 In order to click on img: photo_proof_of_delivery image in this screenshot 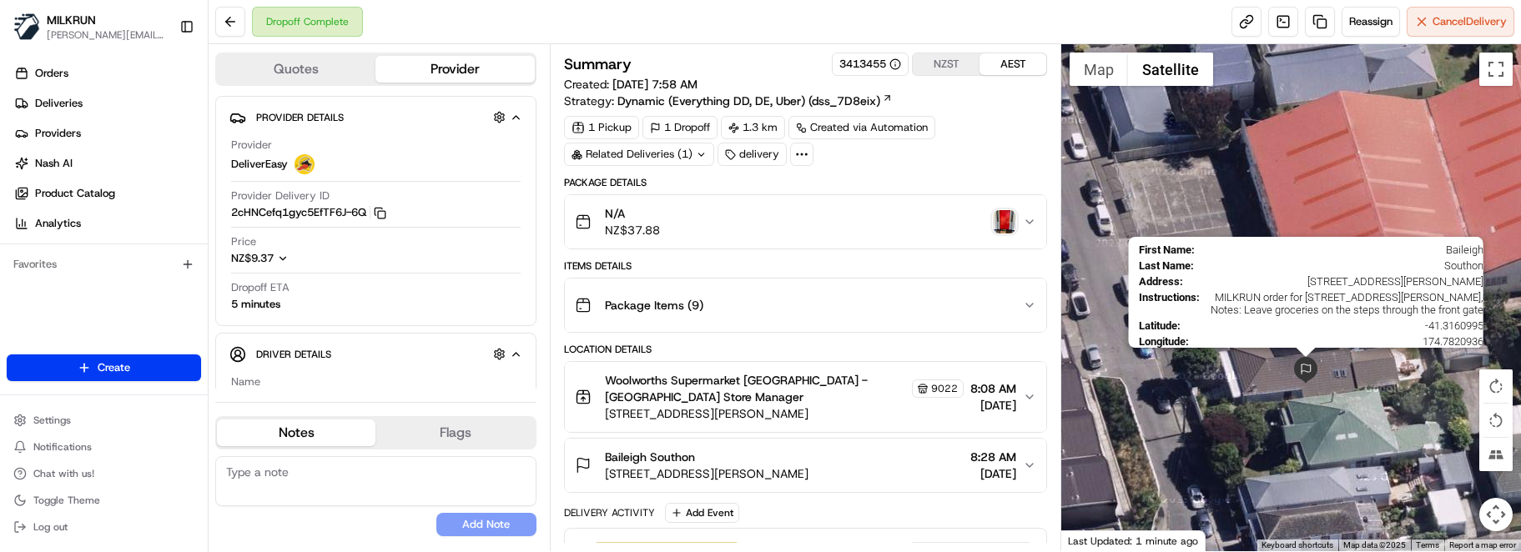, I will do `click(1005, 222)`.